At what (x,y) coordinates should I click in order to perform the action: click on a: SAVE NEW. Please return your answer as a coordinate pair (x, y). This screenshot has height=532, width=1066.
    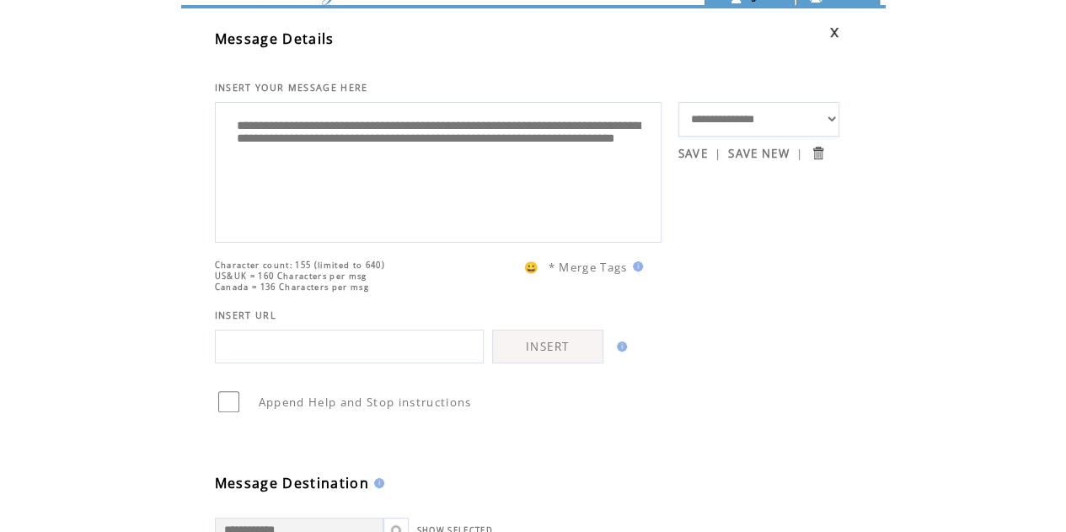
    Looking at the image, I should click on (759, 153).